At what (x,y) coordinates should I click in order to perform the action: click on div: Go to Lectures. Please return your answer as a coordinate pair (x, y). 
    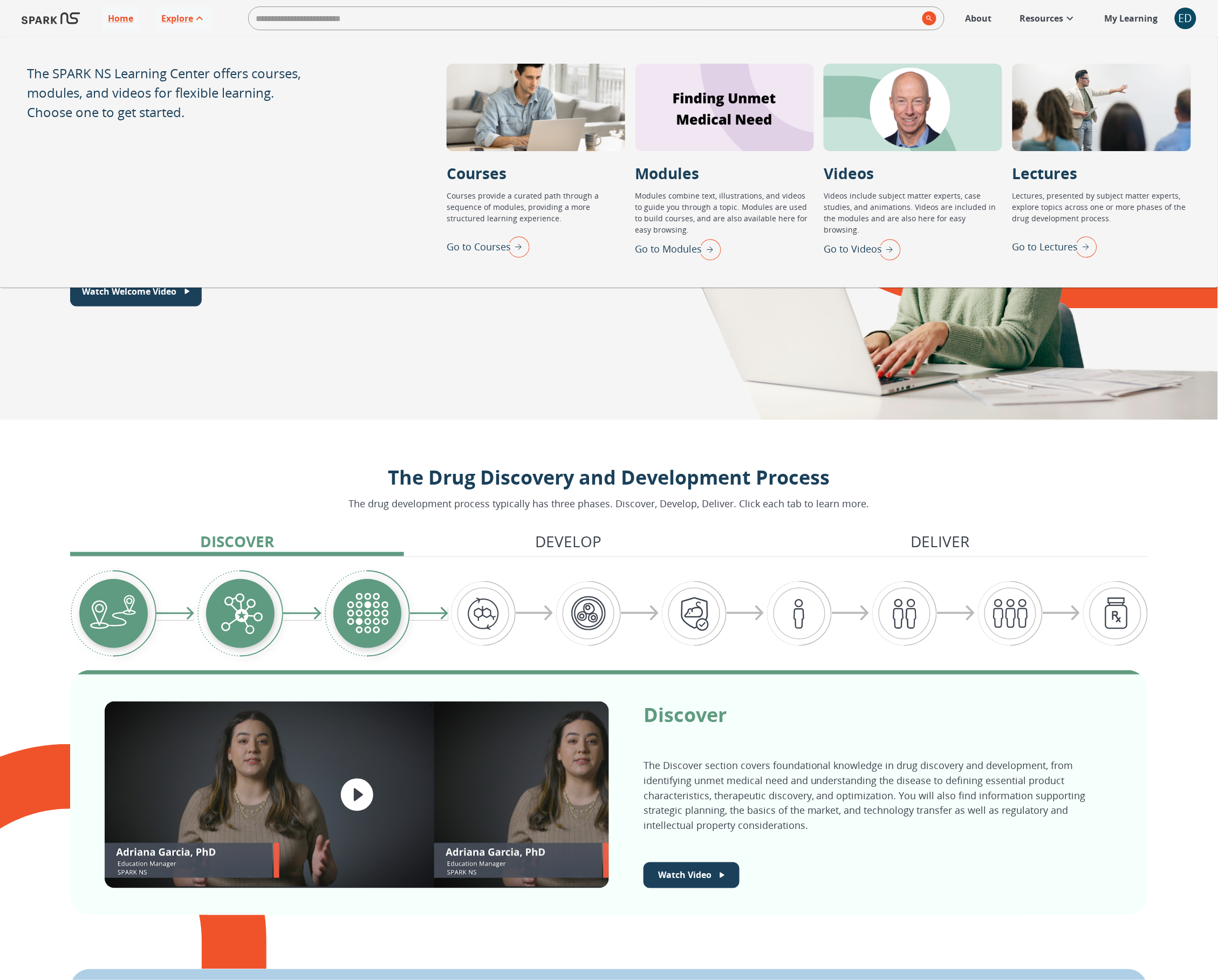
    Looking at the image, I should click on (1054, 246).